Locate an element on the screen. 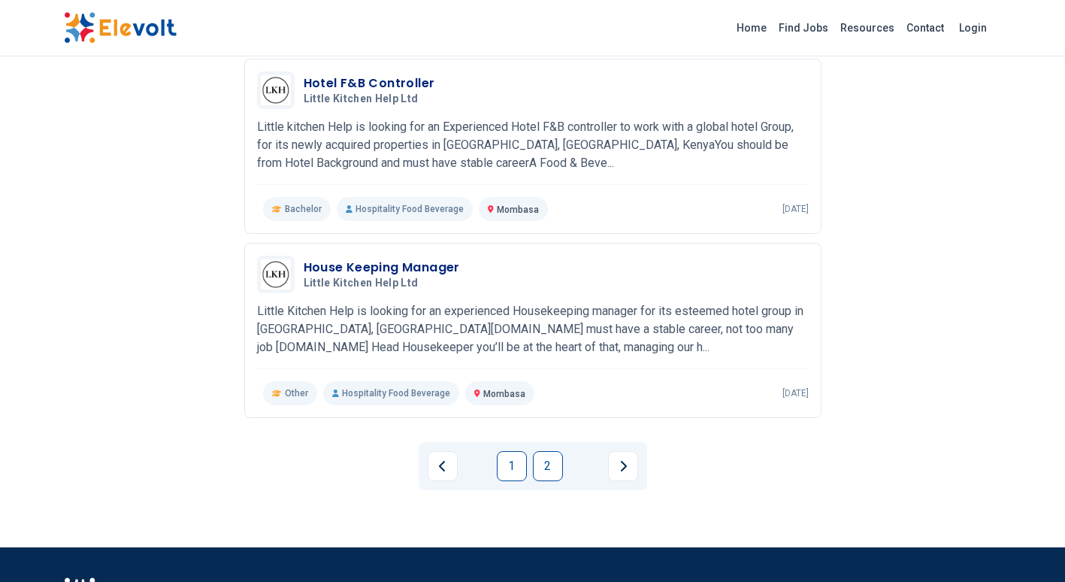 This screenshot has width=1065, height=582. img: Elevolt is located at coordinates (120, 28).